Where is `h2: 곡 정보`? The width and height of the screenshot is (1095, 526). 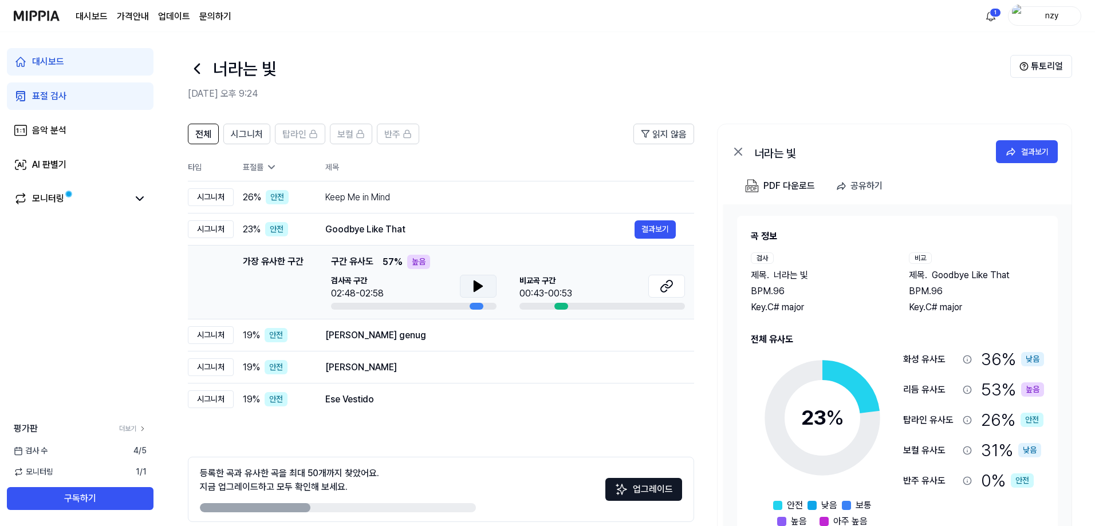 h2: 곡 정보 is located at coordinates (897, 236).